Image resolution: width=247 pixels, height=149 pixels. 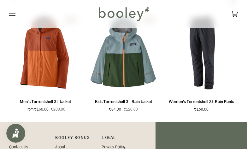 What do you see at coordinates (131, 109) in the screenshot?
I see `span: €120.00` at bounding box center [131, 109].